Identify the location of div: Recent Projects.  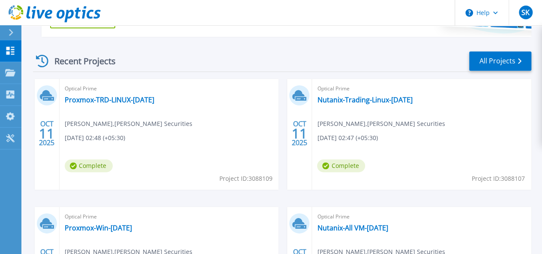
(80, 61).